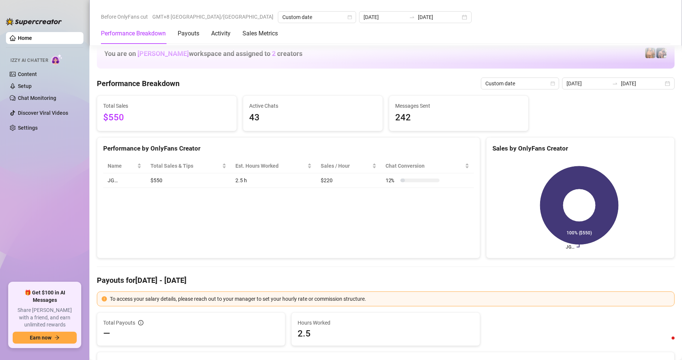 Image resolution: width=682 pixels, height=360 pixels. Describe the element at coordinates (271, 166) in the screenshot. I see `div: Est. Hours Worked` at that location.